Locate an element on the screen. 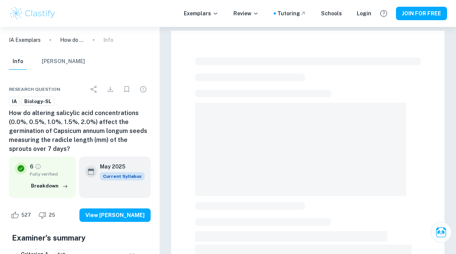 This screenshot has width=456, height=254. a: Login is located at coordinates (364, 13).